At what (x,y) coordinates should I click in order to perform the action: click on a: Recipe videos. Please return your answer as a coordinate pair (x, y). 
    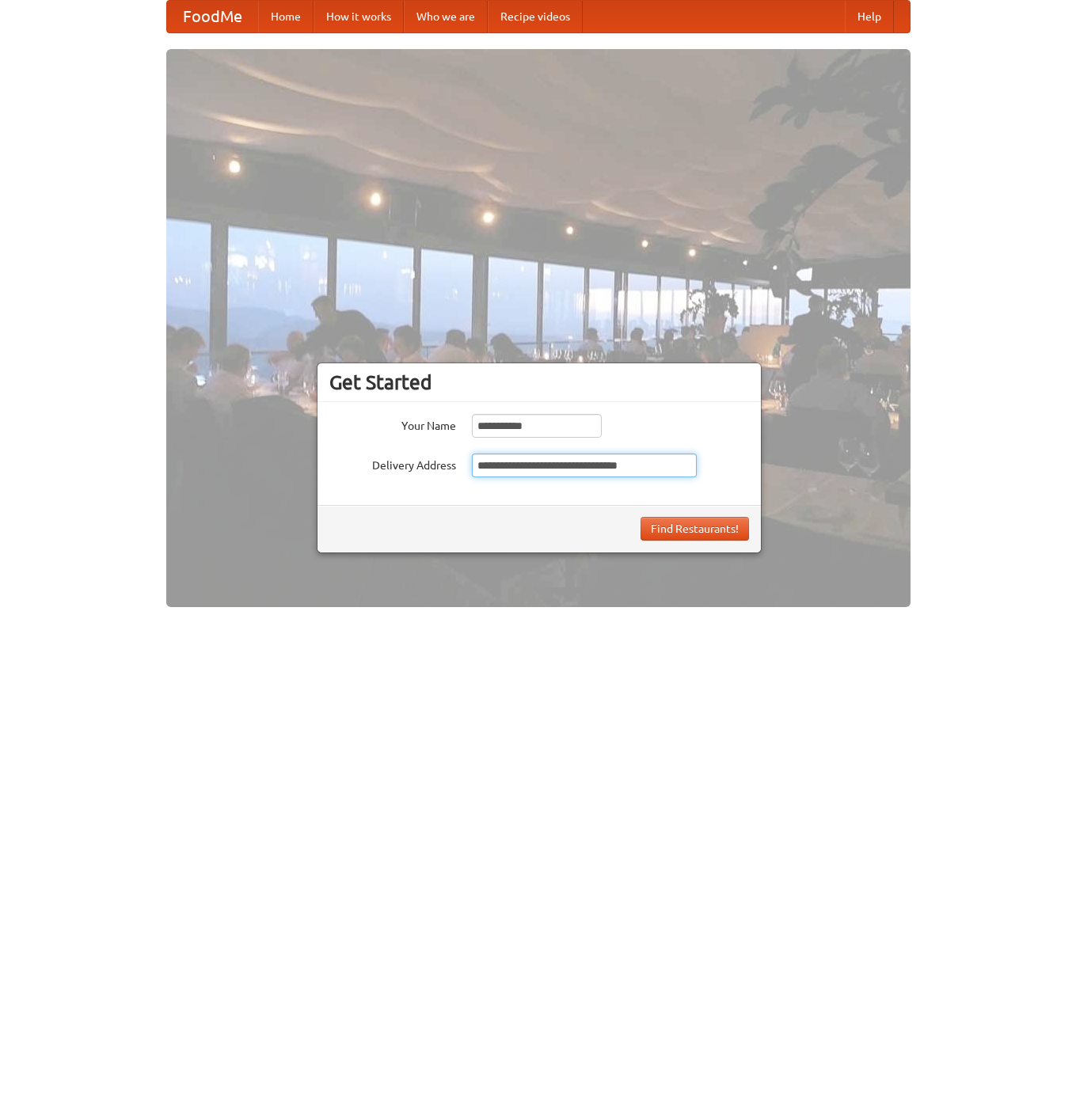
    Looking at the image, I should click on (536, 17).